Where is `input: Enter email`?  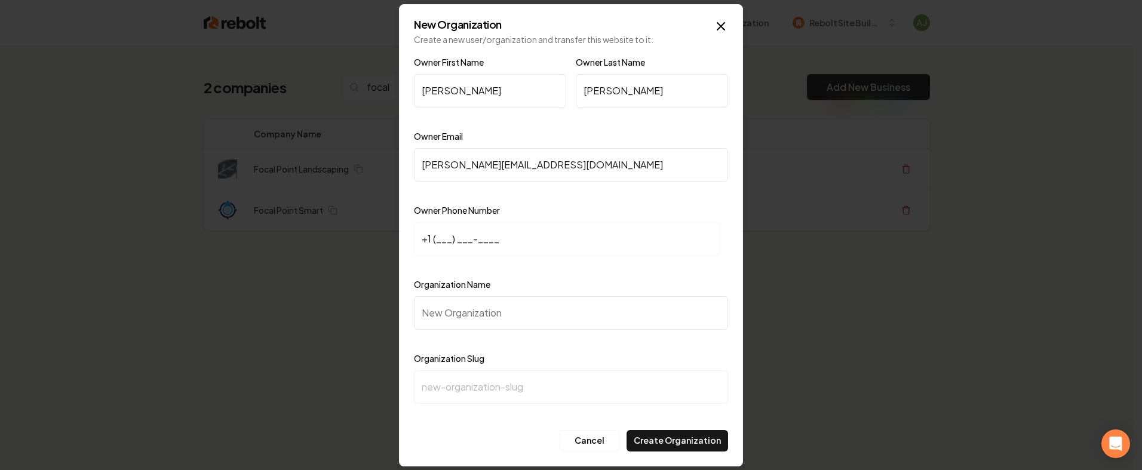 input: Enter email is located at coordinates (571, 165).